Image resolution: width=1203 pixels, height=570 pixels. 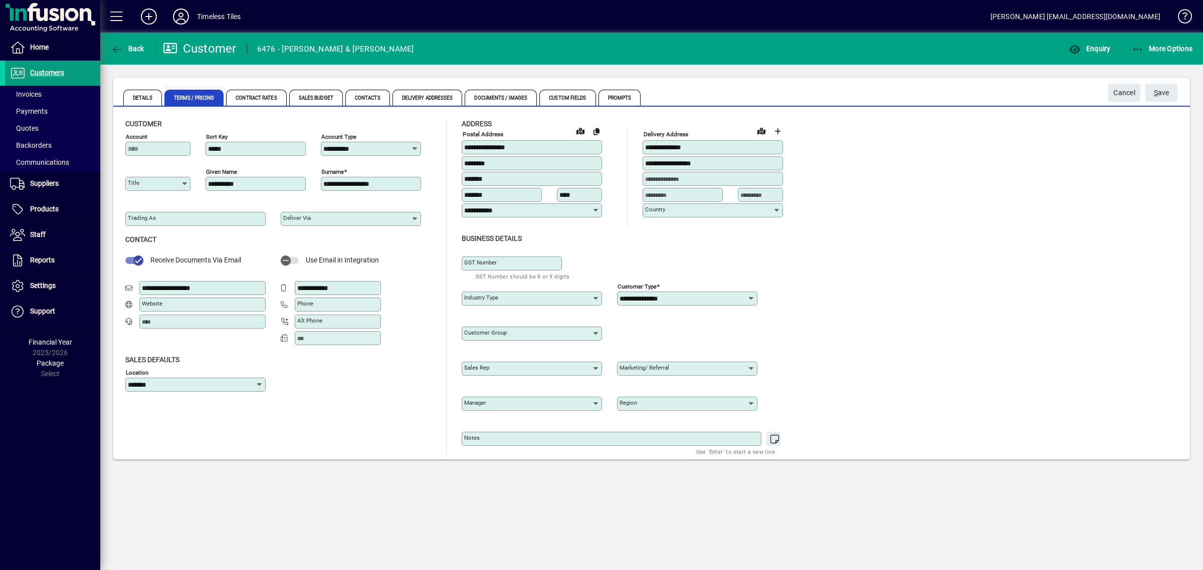 I want to click on a: Settings, so click(x=53, y=286).